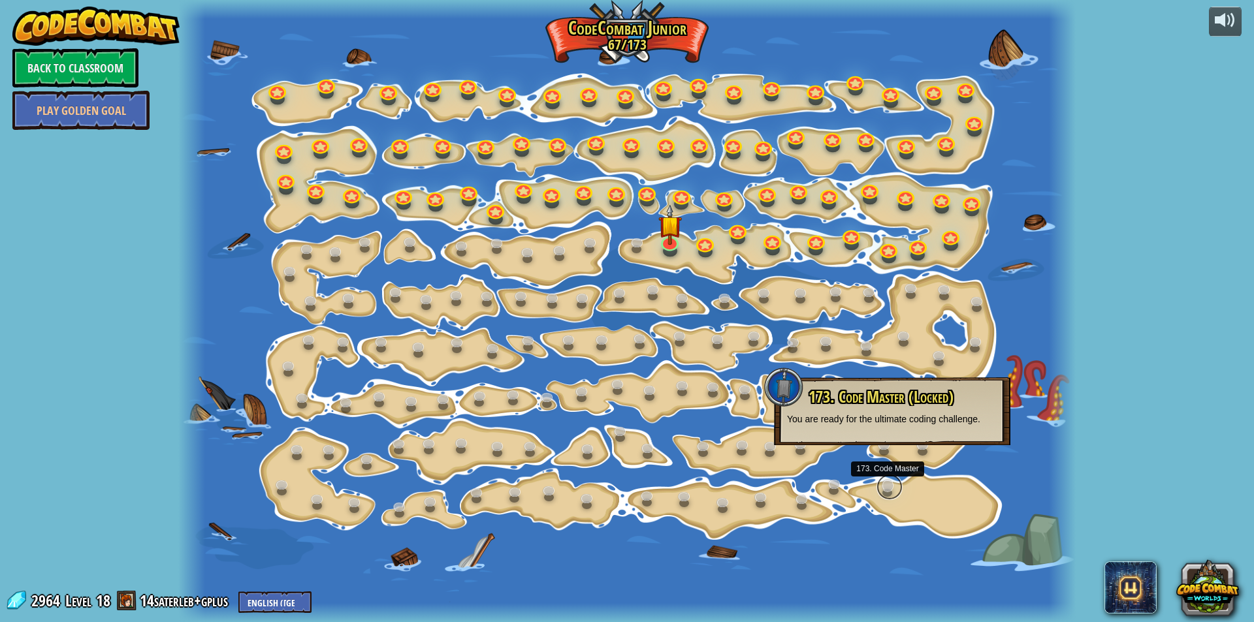 The width and height of the screenshot is (1254, 622). Describe the element at coordinates (670, 225) in the screenshot. I see `img: level-banner-started.png` at that location.